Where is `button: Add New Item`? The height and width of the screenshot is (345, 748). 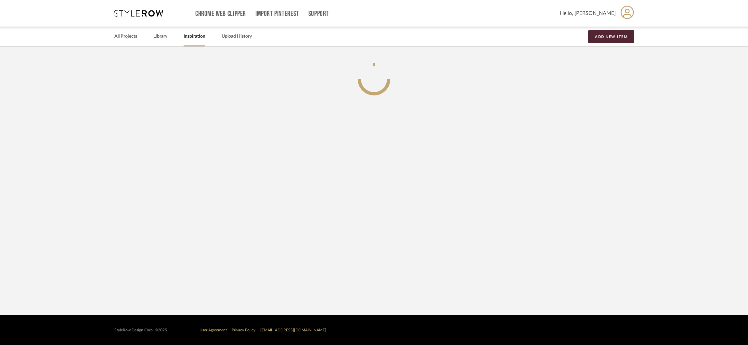 button: Add New Item is located at coordinates (611, 37).